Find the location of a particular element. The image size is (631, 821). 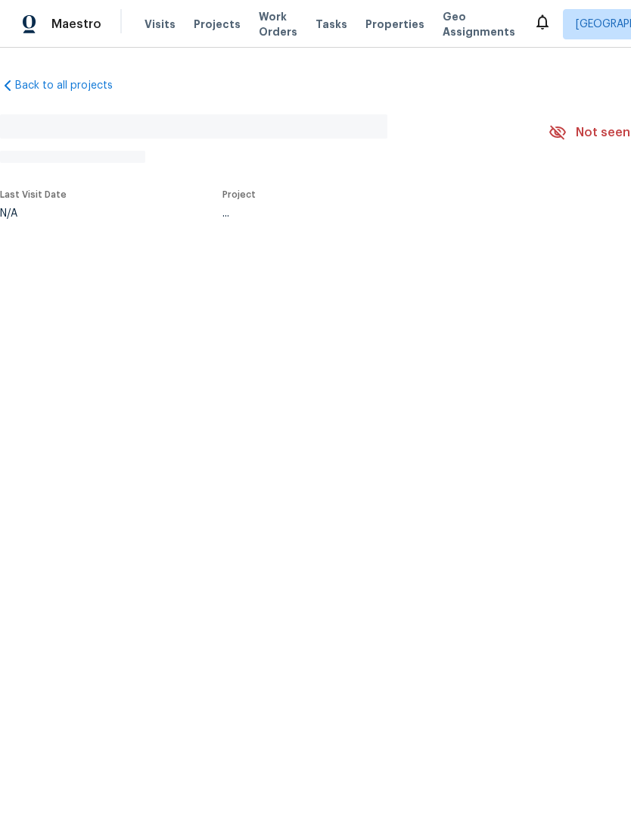

span: Projects is located at coordinates (217, 24).